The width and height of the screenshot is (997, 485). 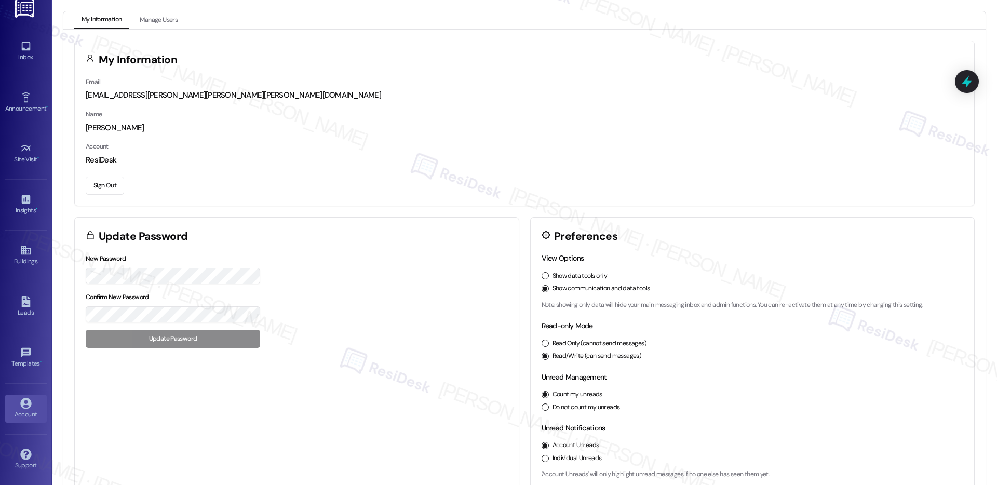 What do you see at coordinates (586, 408) in the screenshot?
I see `label: Do not count my unreads` at bounding box center [586, 408].